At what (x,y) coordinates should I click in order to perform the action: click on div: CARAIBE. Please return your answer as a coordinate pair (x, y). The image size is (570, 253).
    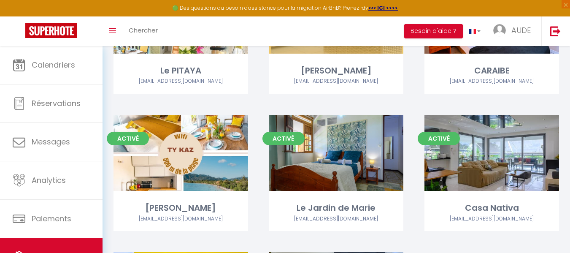
    Looking at the image, I should click on (492, 70).